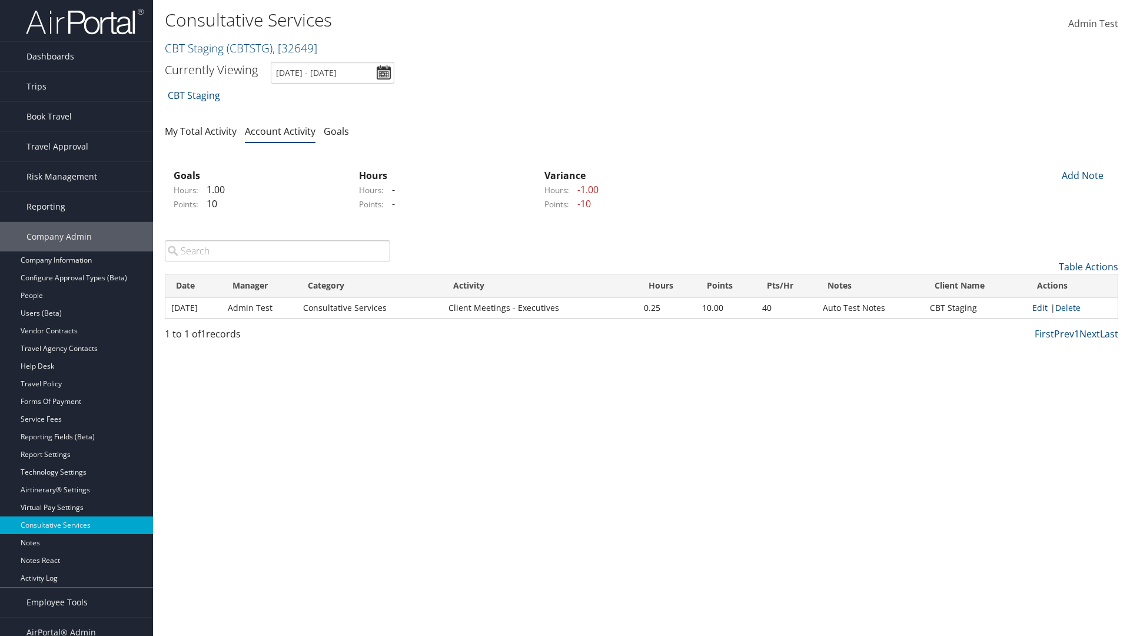 The height and width of the screenshot is (636, 1130). Describe the element at coordinates (277, 251) in the screenshot. I see `input: Search` at that location.